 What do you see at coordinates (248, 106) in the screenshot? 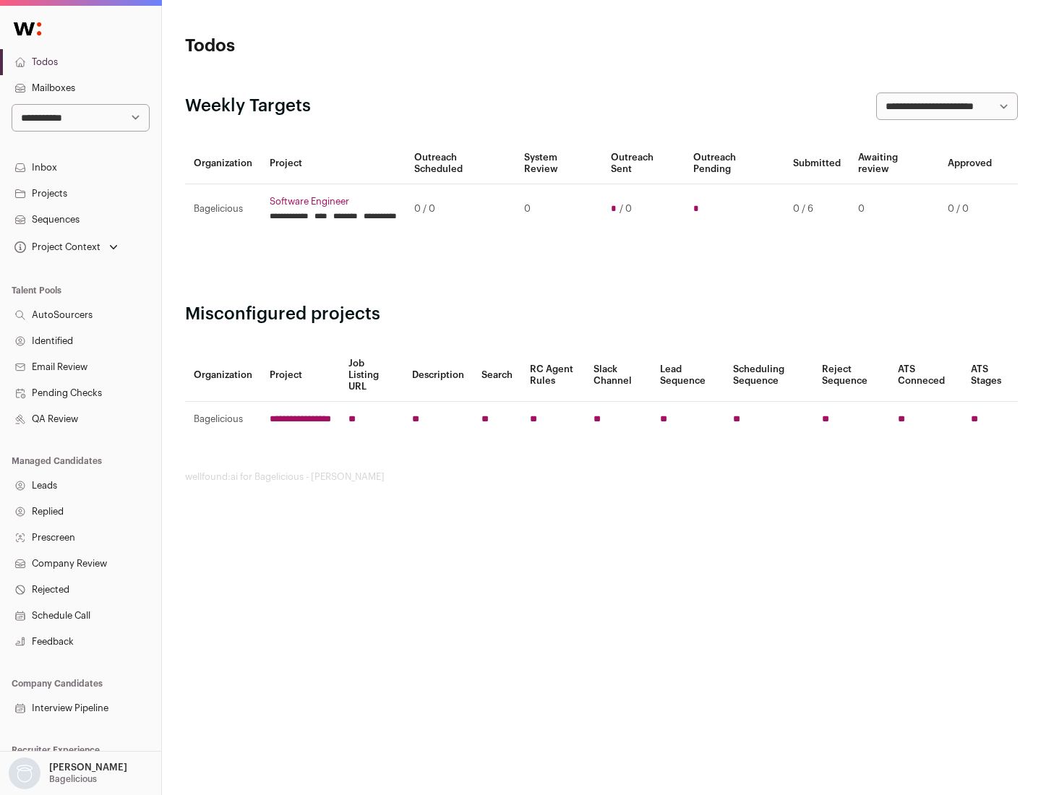
I see `h2: Weekly Targets` at bounding box center [248, 106].